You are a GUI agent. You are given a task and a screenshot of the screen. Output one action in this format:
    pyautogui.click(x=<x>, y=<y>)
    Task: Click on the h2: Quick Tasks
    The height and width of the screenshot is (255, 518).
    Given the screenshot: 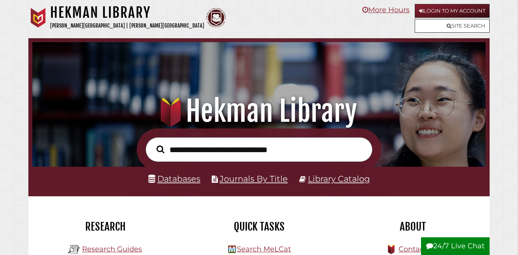 What is the action you would take?
    pyautogui.click(x=259, y=227)
    